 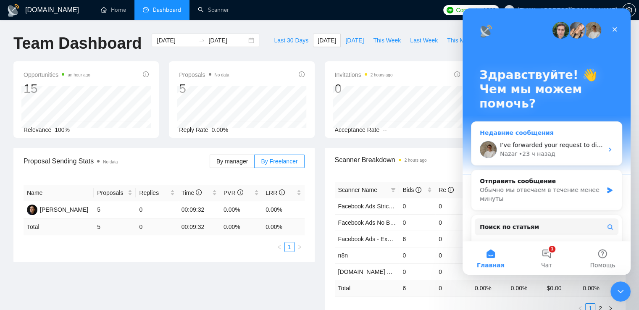 What do you see at coordinates (84, 257) in the screenshot?
I see `span: Чат` at bounding box center [84, 257].